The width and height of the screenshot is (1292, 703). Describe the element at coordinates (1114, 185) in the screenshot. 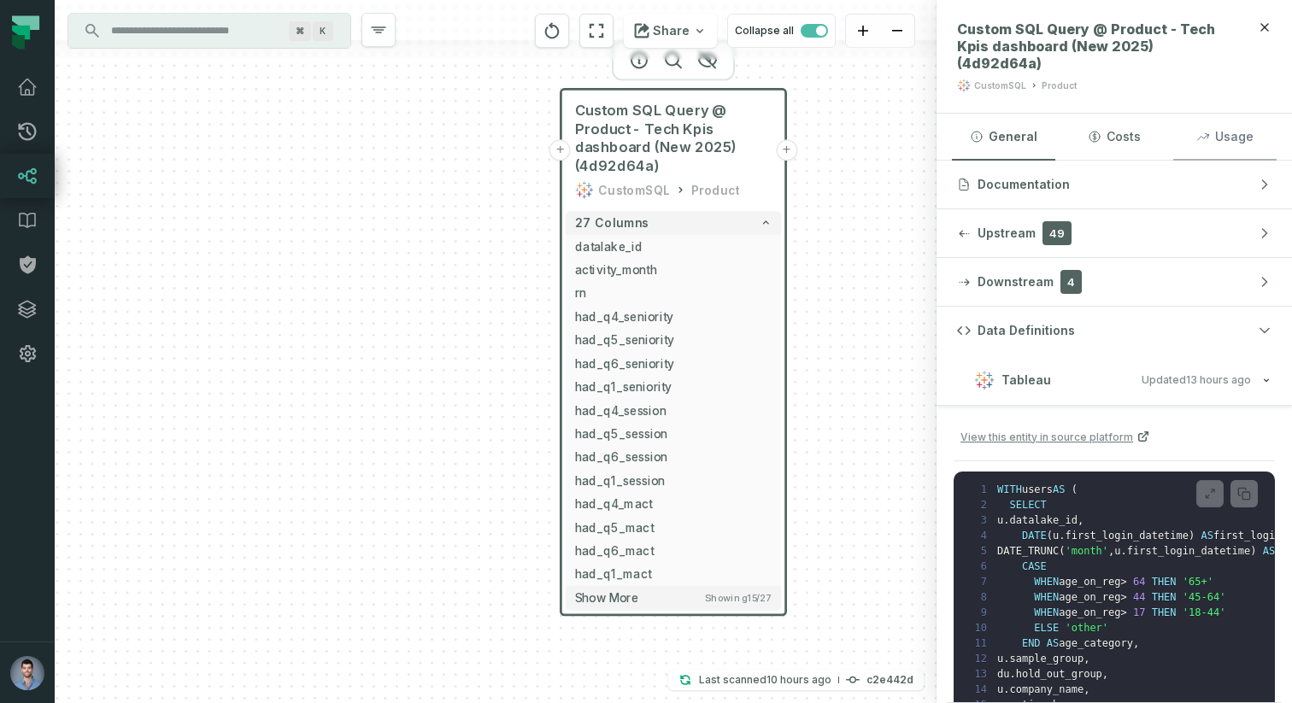

I see `button: Documentation` at that location.